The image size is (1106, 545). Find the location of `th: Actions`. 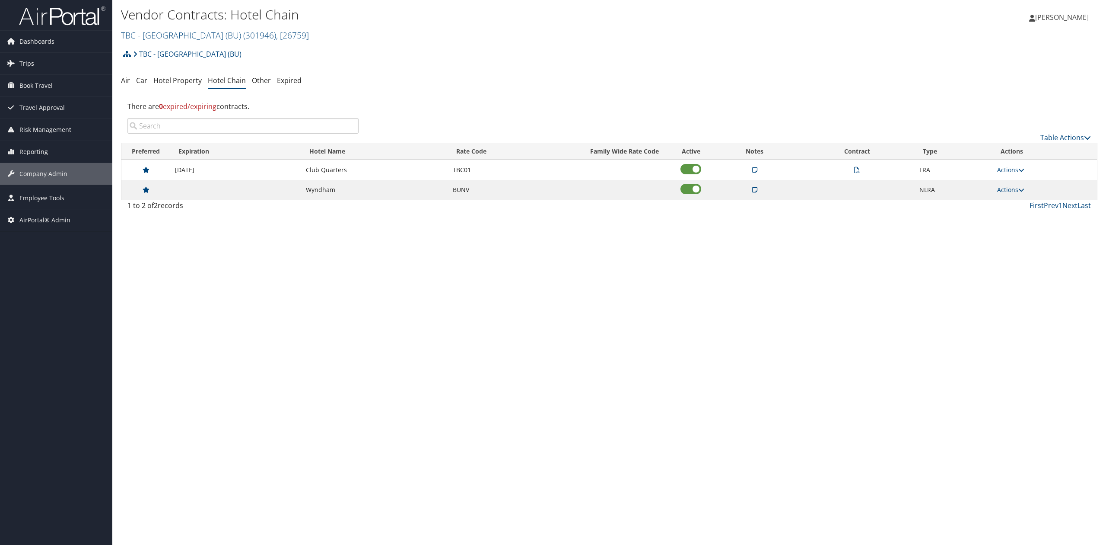

th: Actions is located at coordinates (1045, 151).